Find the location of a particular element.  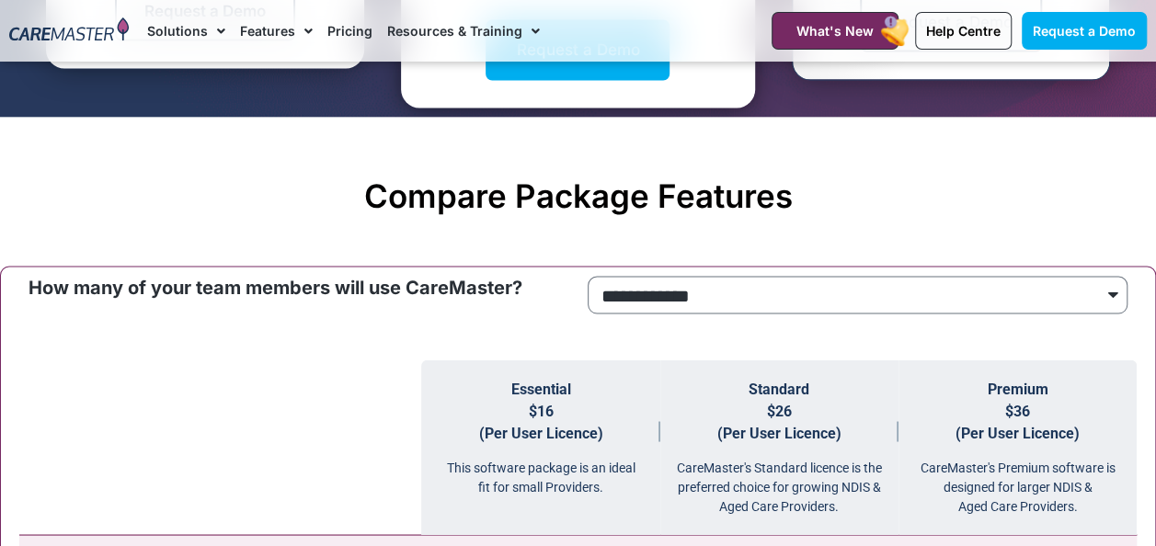

div: This software package is an ideal fit for small Providers. is located at coordinates (540, 470).